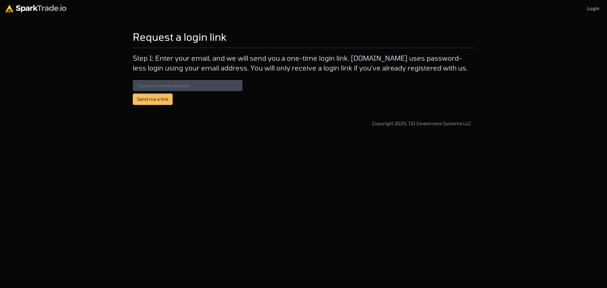  Describe the element at coordinates (593, 9) in the screenshot. I see `a: Login` at that location.